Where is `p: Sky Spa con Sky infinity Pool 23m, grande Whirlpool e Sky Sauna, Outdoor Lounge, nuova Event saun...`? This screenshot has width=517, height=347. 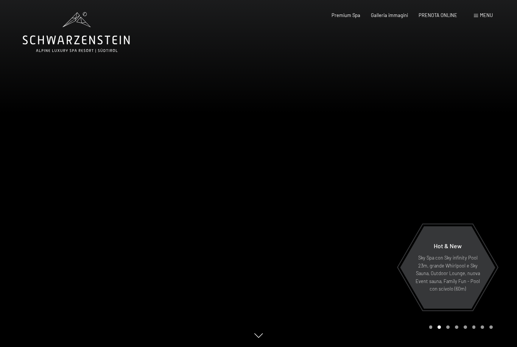 p: Sky Spa con Sky infinity Pool 23m, grande Whirlpool e Sky Sauna, Outdoor Lounge, nuova Event saun... is located at coordinates (447, 273).